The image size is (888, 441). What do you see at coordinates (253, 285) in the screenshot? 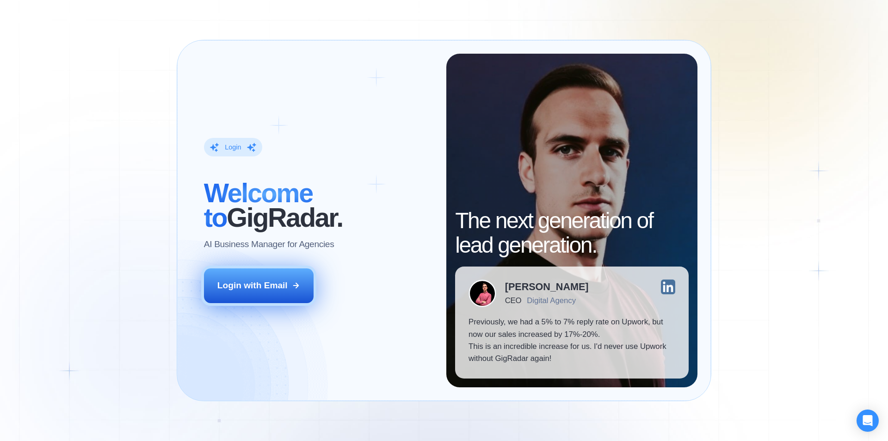
I see `div: Login with Email` at bounding box center [253, 285].